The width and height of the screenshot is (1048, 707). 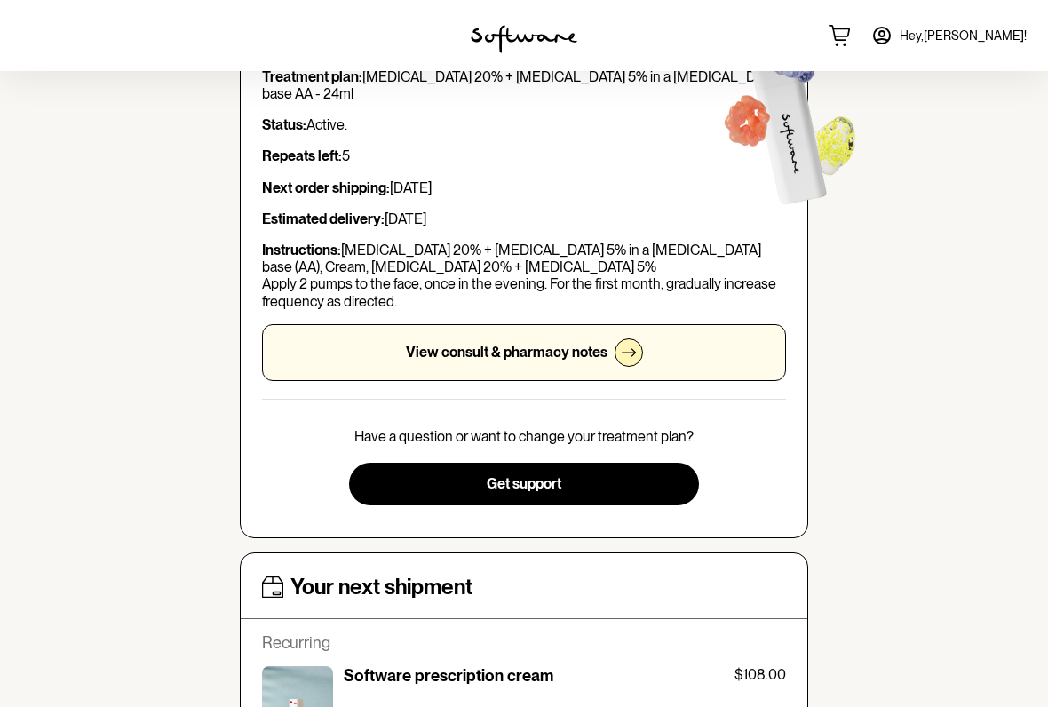 What do you see at coordinates (326, 187) in the screenshot?
I see `strong: Next order shipping:` at bounding box center [326, 187].